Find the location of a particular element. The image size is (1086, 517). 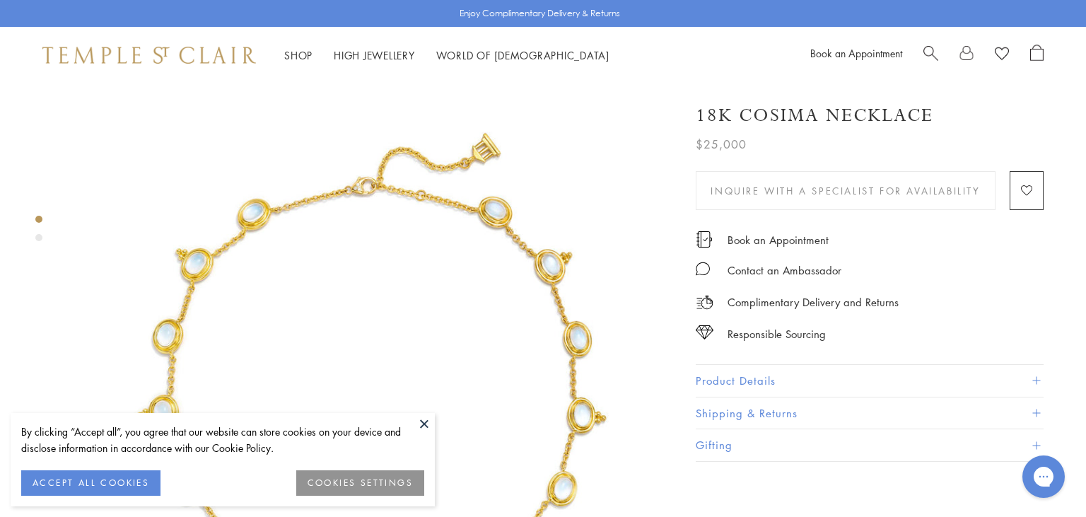

a: ShopShop is located at coordinates (298, 55).